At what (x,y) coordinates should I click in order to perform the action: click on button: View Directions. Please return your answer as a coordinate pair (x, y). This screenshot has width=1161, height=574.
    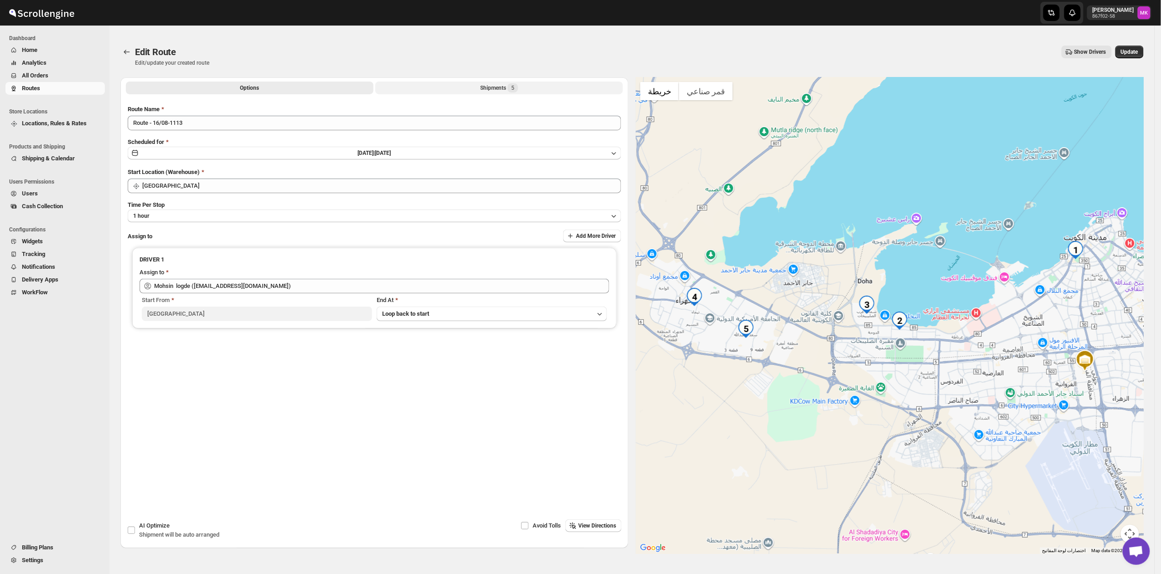
    Looking at the image, I should click on (593, 526).